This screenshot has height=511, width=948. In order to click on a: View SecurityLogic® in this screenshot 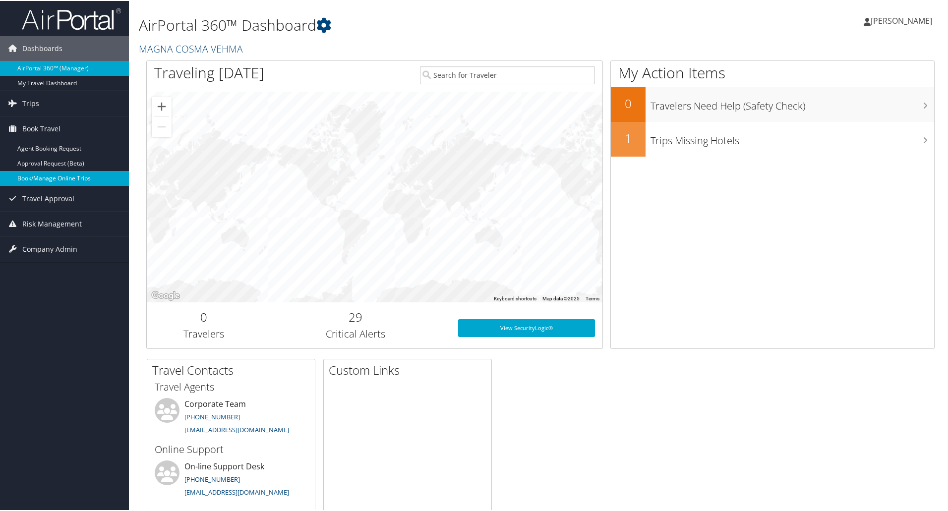, I will do `click(526, 327)`.